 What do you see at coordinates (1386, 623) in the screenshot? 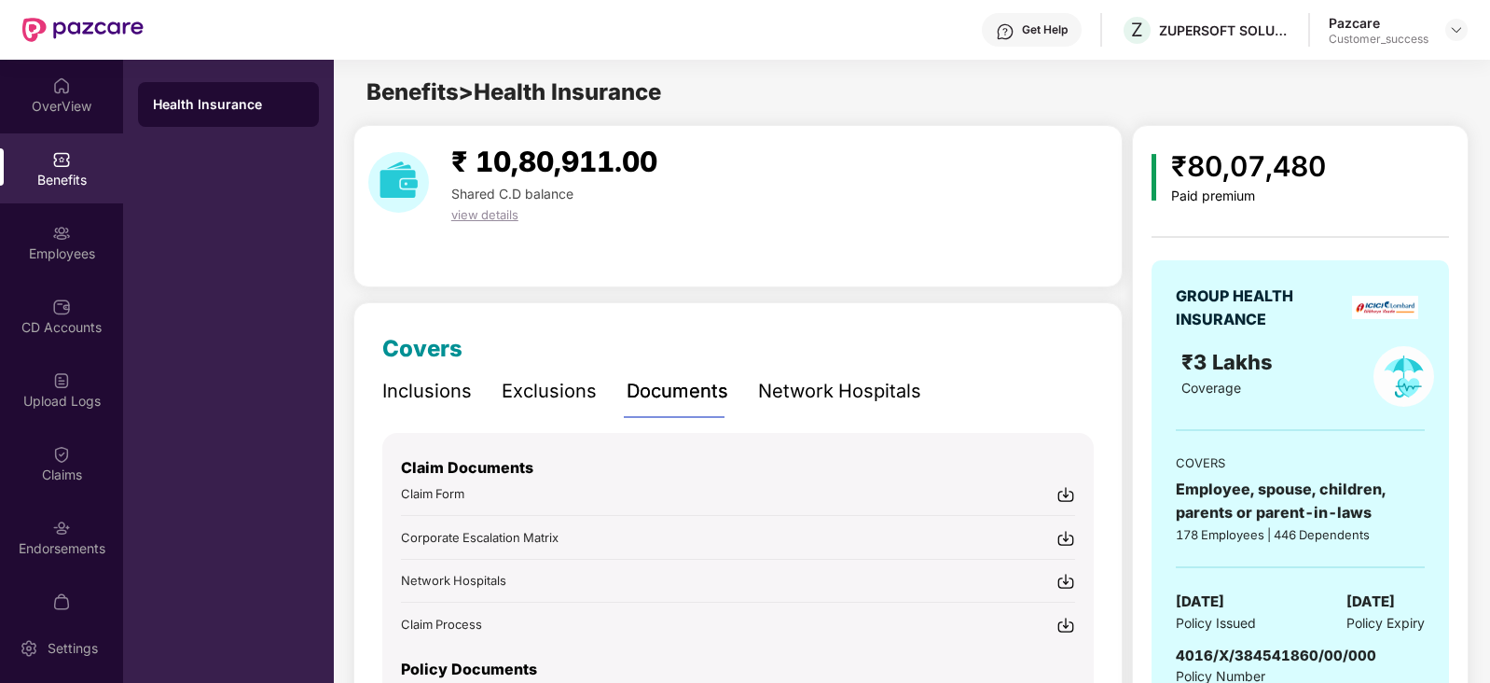
I see `span: Policy Expiry` at bounding box center [1386, 623].